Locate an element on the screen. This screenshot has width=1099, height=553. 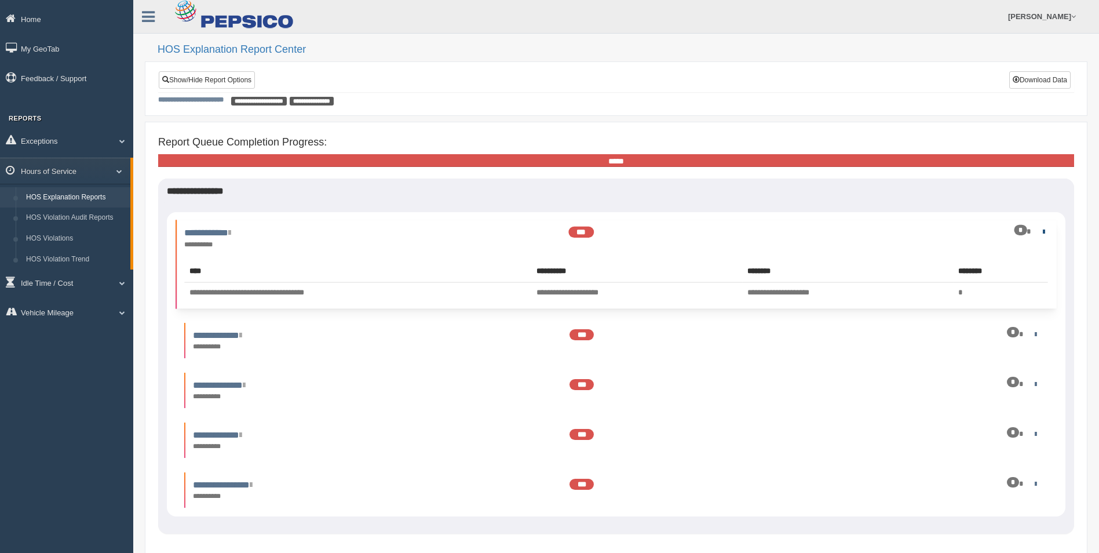
a: HOS Violation Audit Reports is located at coordinates (75, 218).